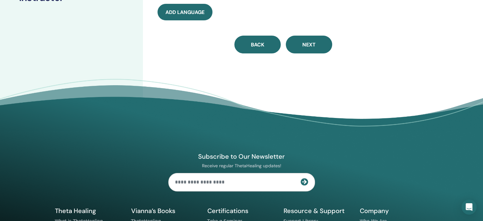  I want to click on h5: Vianna’s Books, so click(166, 211).